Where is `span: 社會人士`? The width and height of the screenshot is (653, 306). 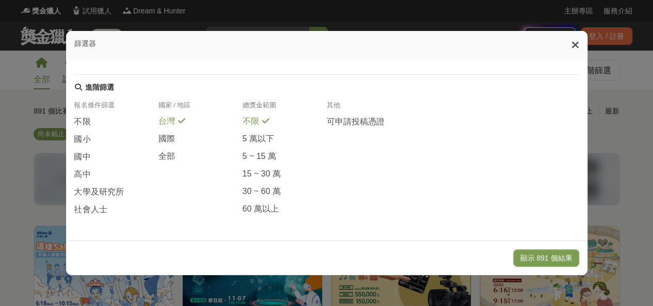 span: 社會人士 is located at coordinates (91, 210).